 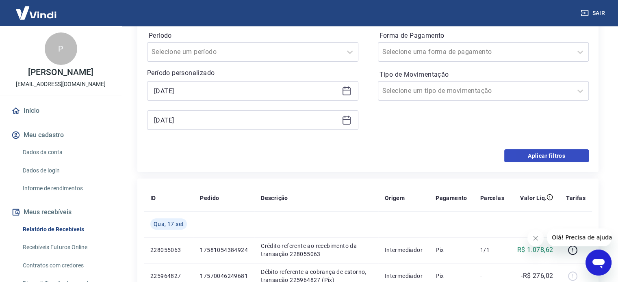 What do you see at coordinates (537, 276) in the screenshot?
I see `p: -R$ 276,02` at bounding box center [537, 276].